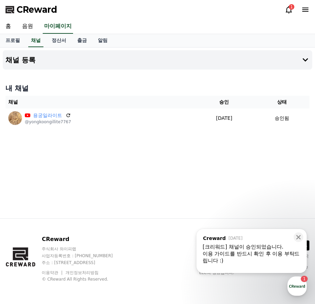 The width and height of the screenshot is (315, 304). Describe the element at coordinates (158, 60) in the screenshot. I see `button: 채널 등록` at that location.